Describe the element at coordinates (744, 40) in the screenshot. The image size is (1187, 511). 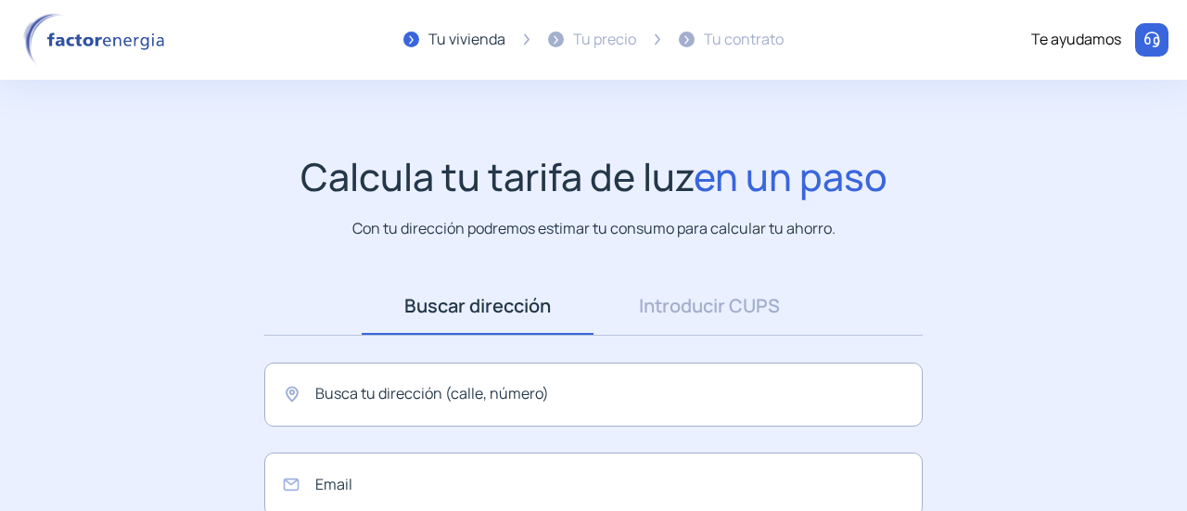
I see `div: Tu contrato` at that location.